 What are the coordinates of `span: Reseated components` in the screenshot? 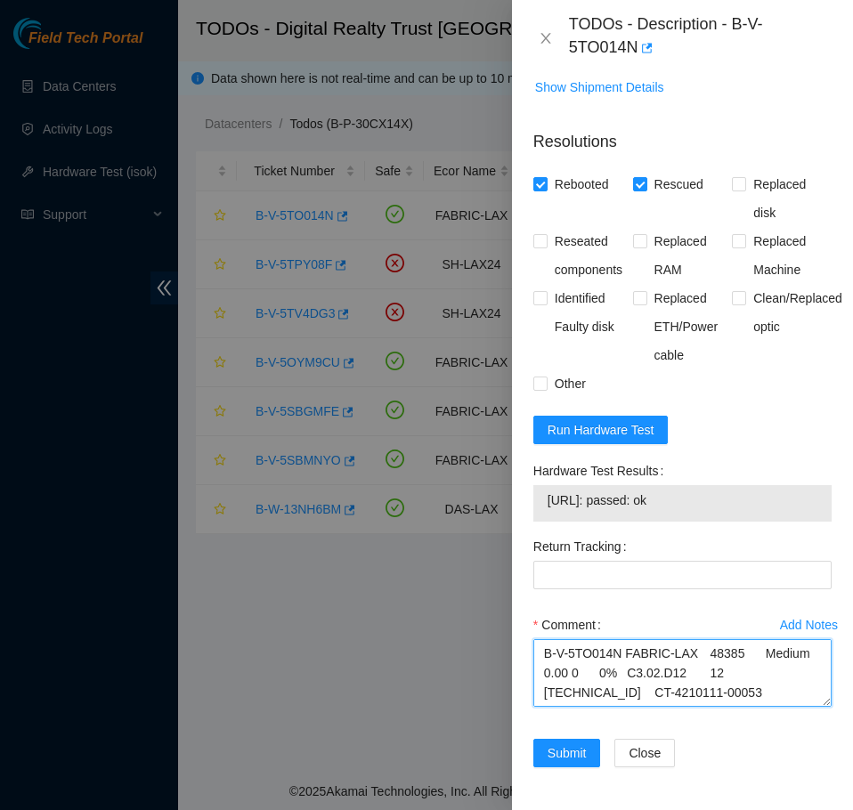 It's located at (590, 256).